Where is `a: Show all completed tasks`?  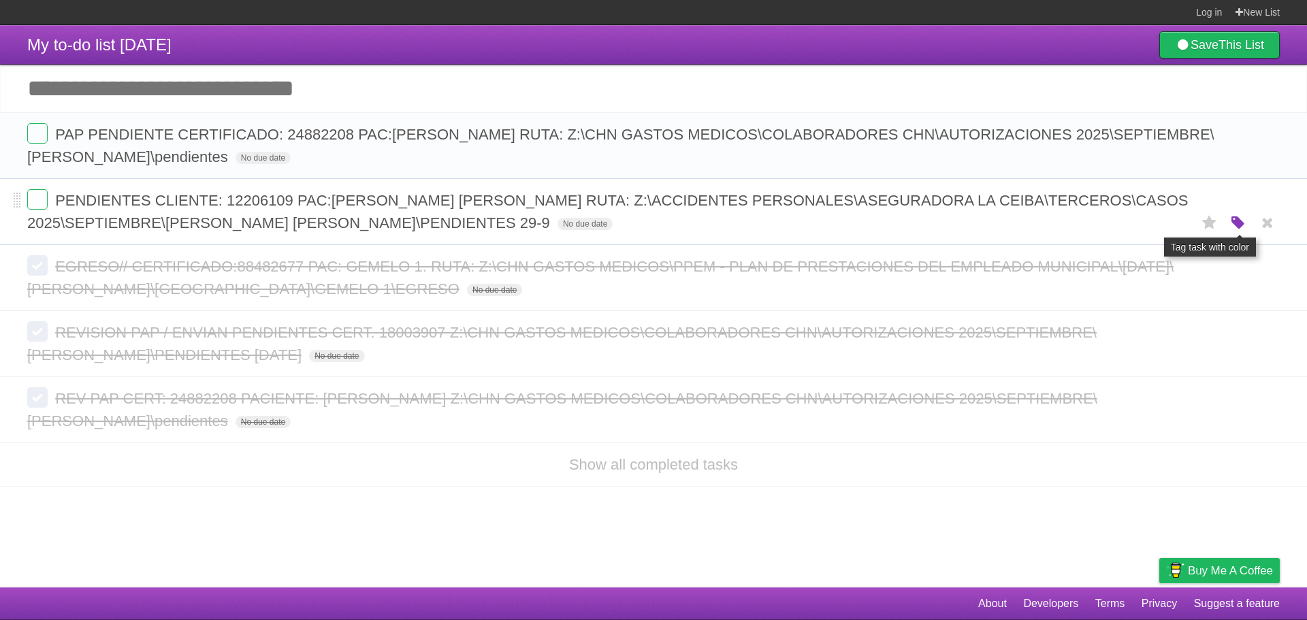
a: Show all completed tasks is located at coordinates (654, 464).